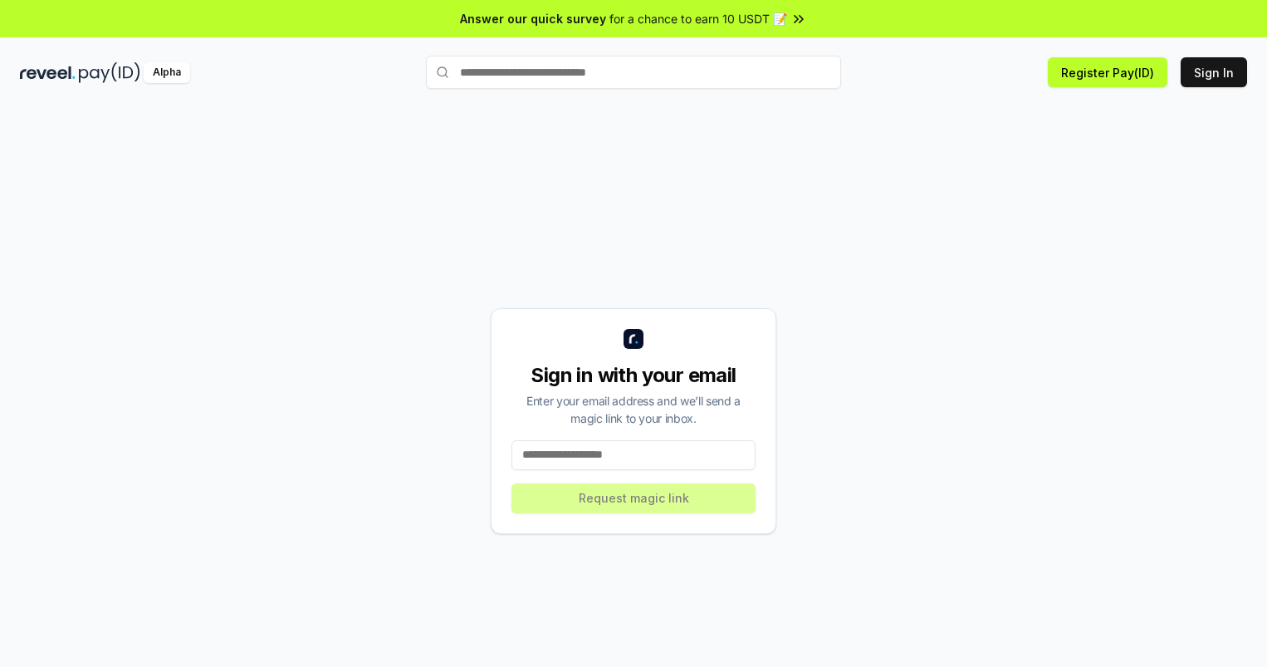 Image resolution: width=1267 pixels, height=667 pixels. Describe the element at coordinates (633, 409) in the screenshot. I see `div: Enter your email address and we’ll send a magic link to your inbox.` at that location.